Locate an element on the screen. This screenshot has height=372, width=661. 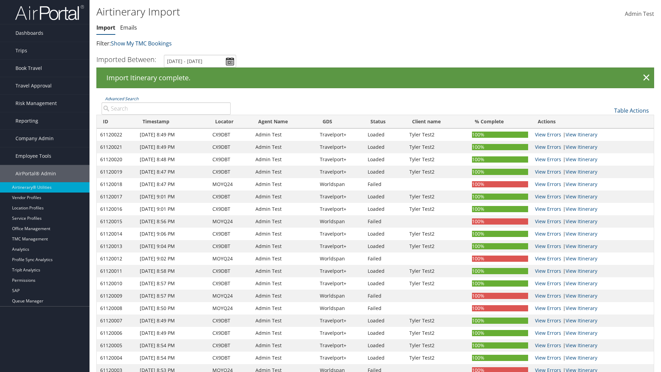
span: Company Admin is located at coordinates (34, 138).